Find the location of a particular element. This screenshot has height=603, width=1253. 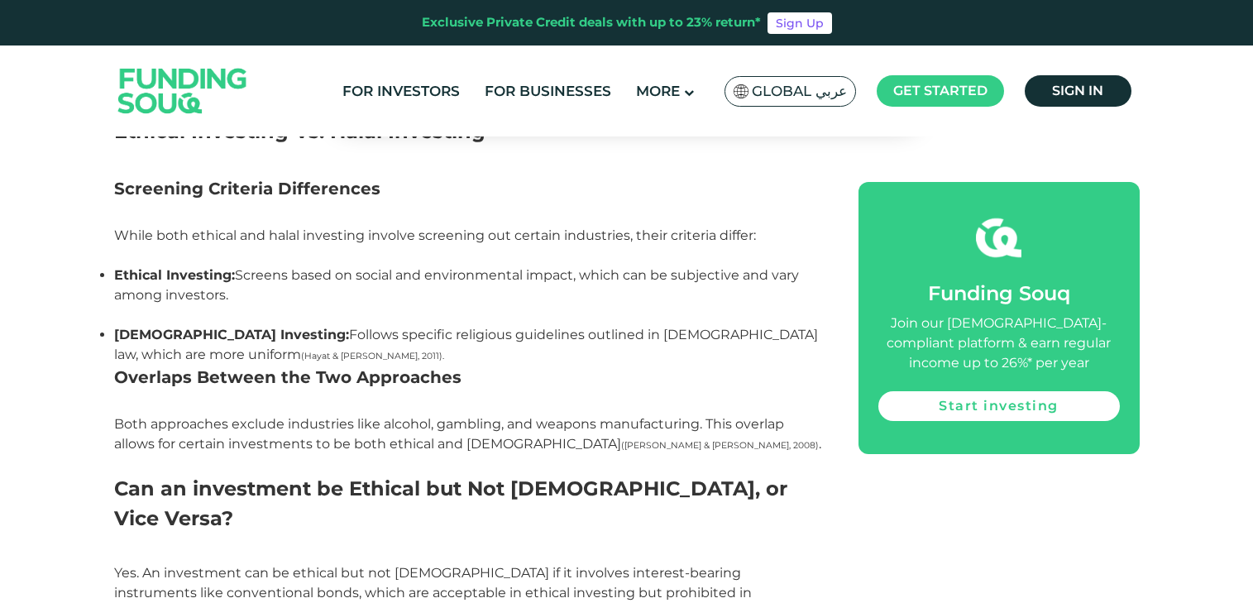

strong: Overlaps Between the Two Approaches is located at coordinates (288, 377).